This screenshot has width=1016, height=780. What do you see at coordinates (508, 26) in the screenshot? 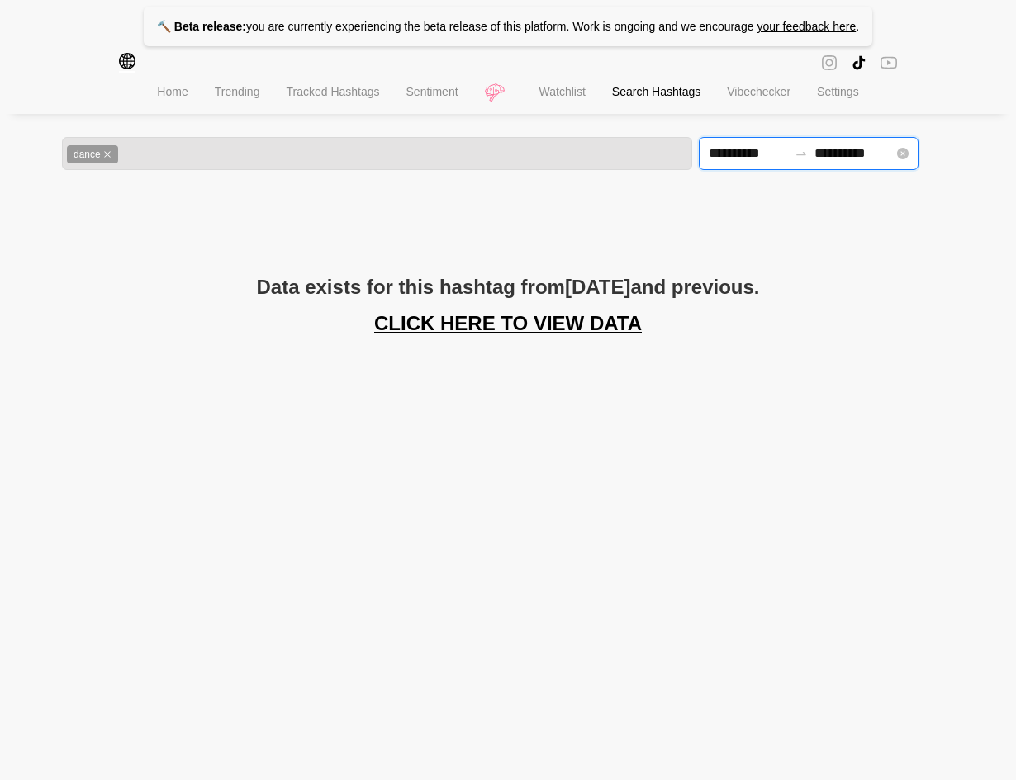
I see `p: you are currently experiencing the beta release of this platform. Work is ongoing and we encourage .` at bounding box center [508, 26].